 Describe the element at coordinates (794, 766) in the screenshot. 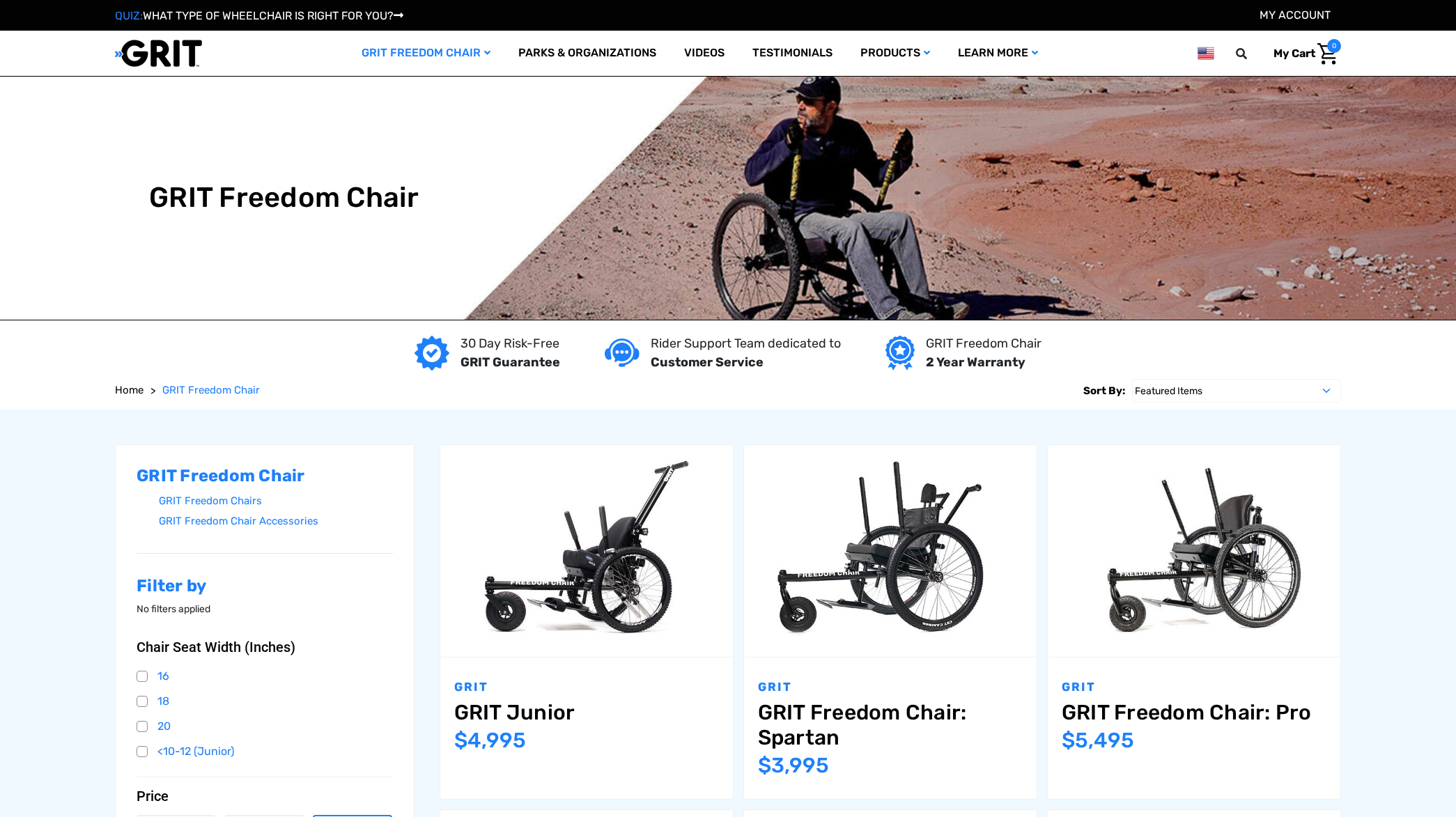

I see `span: $3,995` at that location.